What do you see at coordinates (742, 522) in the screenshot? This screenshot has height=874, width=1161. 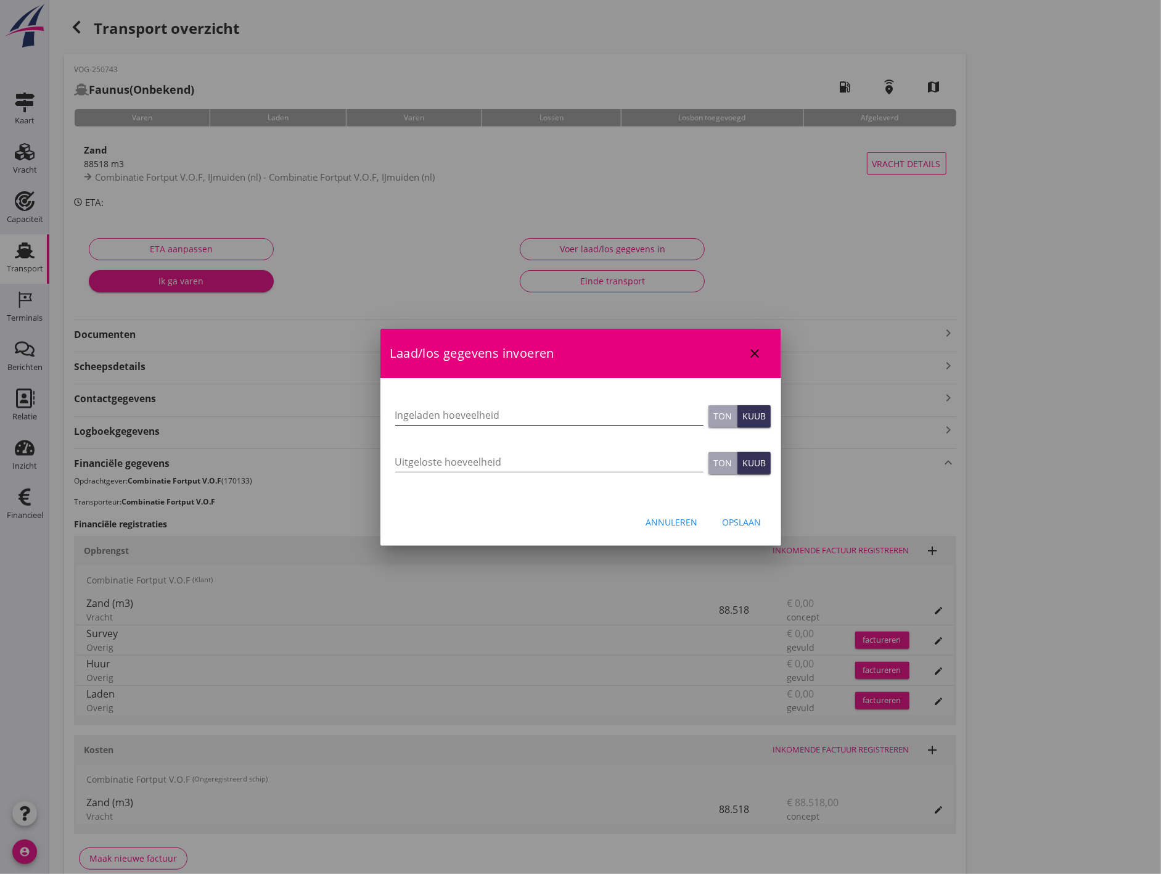 I see `button: Opslaan` at bounding box center [742, 522].